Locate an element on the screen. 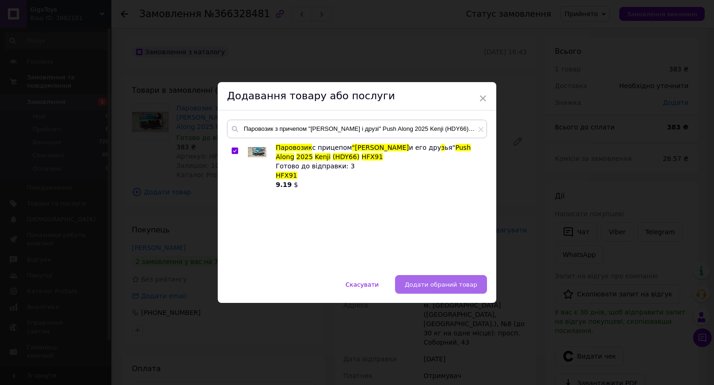 The width and height of the screenshot is (714, 385). span: Додати обраний товар is located at coordinates (441, 284).